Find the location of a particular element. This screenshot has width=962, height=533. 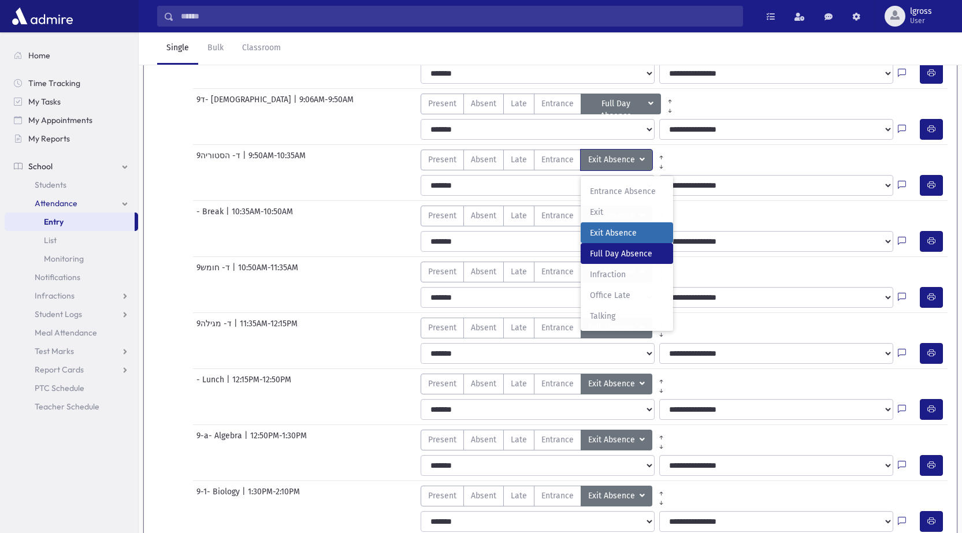

span: Talking is located at coordinates (627, 316).